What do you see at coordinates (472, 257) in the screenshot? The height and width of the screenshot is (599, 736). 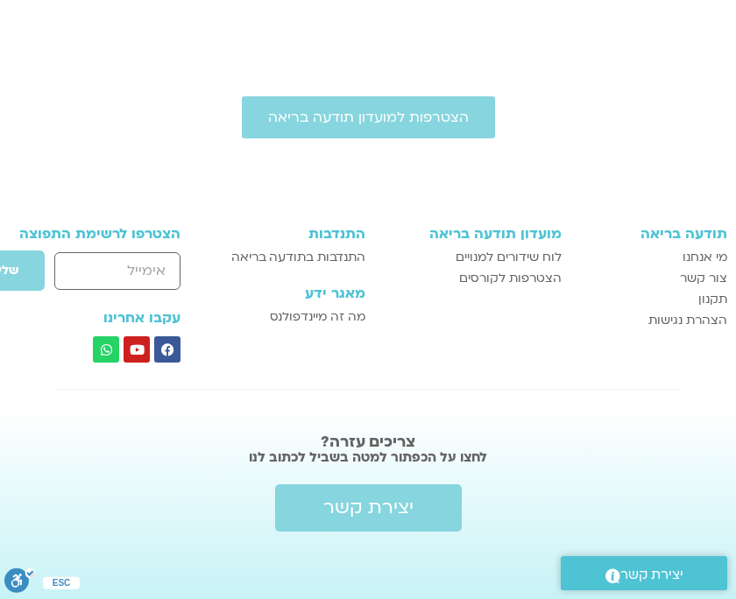 I see `a: לוח שידורים למנויים` at bounding box center [472, 257].